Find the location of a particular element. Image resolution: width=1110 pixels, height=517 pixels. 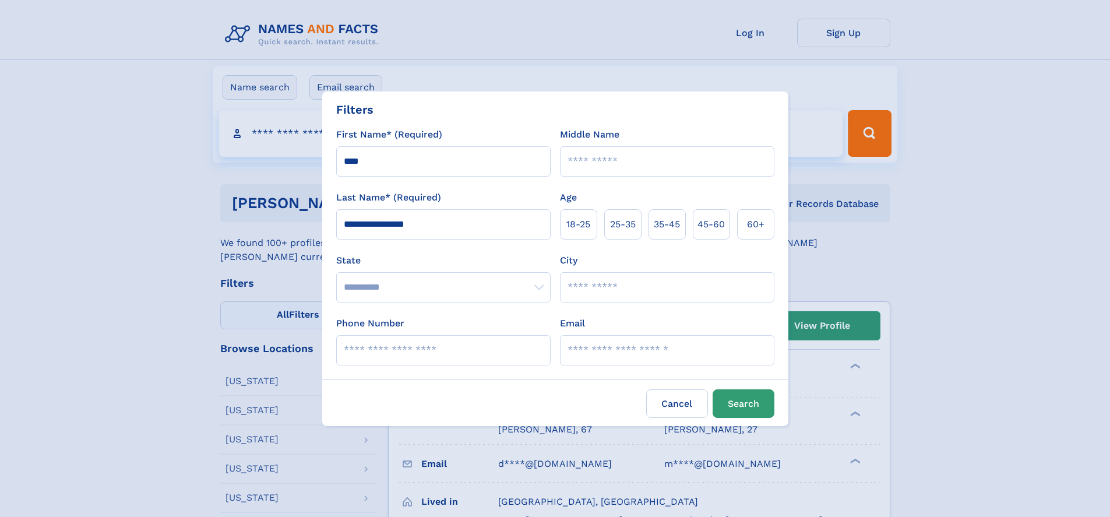

label: Last Name* (Required) is located at coordinates (389, 197).